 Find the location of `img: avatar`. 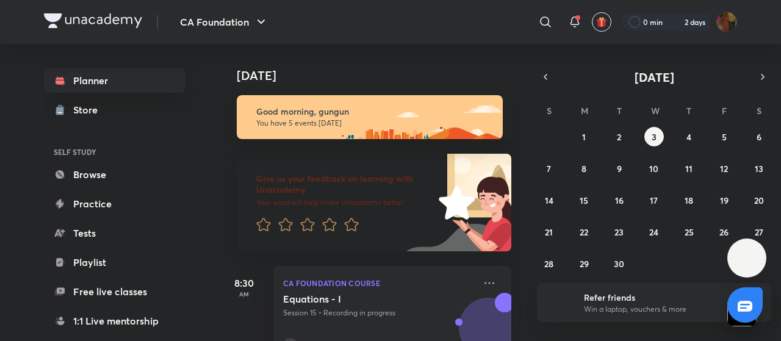

img: avatar is located at coordinates (602, 22).